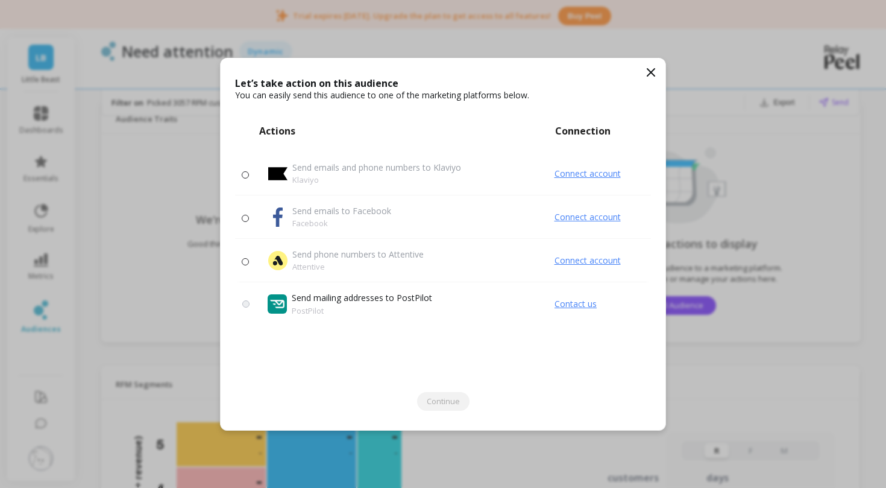 The height and width of the screenshot is (488, 886). I want to click on p: Attentive, so click(358, 266).